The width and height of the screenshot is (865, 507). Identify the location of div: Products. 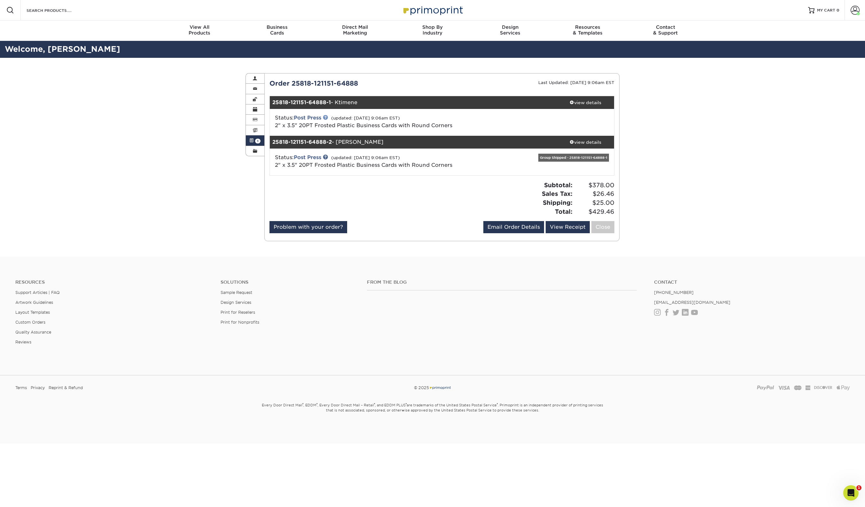
(199, 30).